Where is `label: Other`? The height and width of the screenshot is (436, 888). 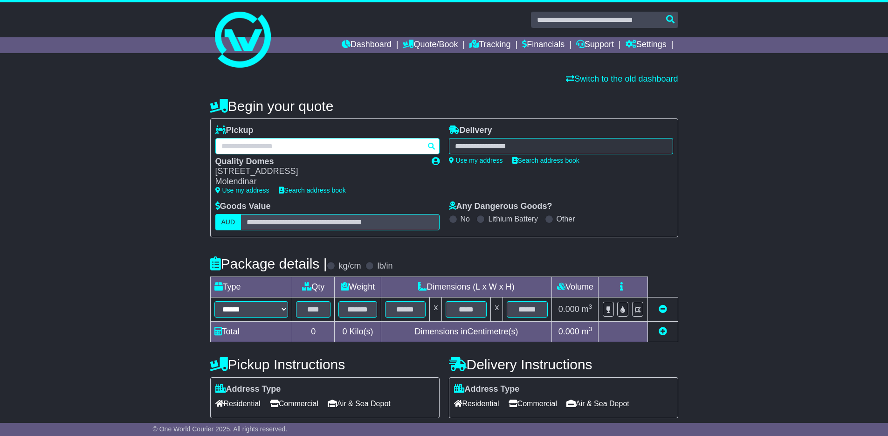
label: Other is located at coordinates (566, 219).